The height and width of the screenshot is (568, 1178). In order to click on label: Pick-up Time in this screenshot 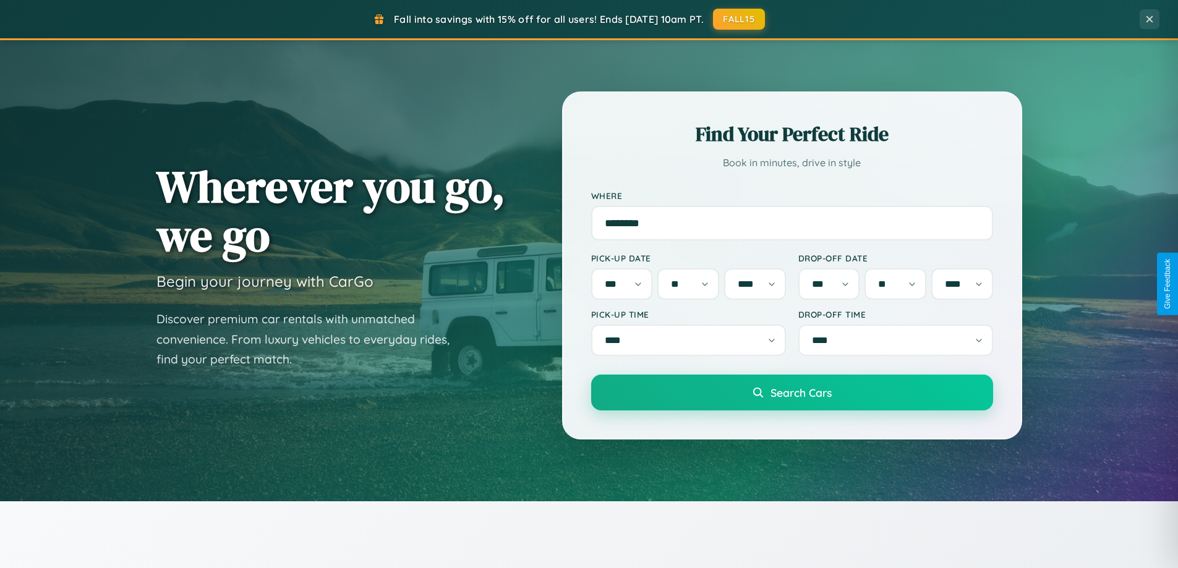, I will do `click(688, 314)`.